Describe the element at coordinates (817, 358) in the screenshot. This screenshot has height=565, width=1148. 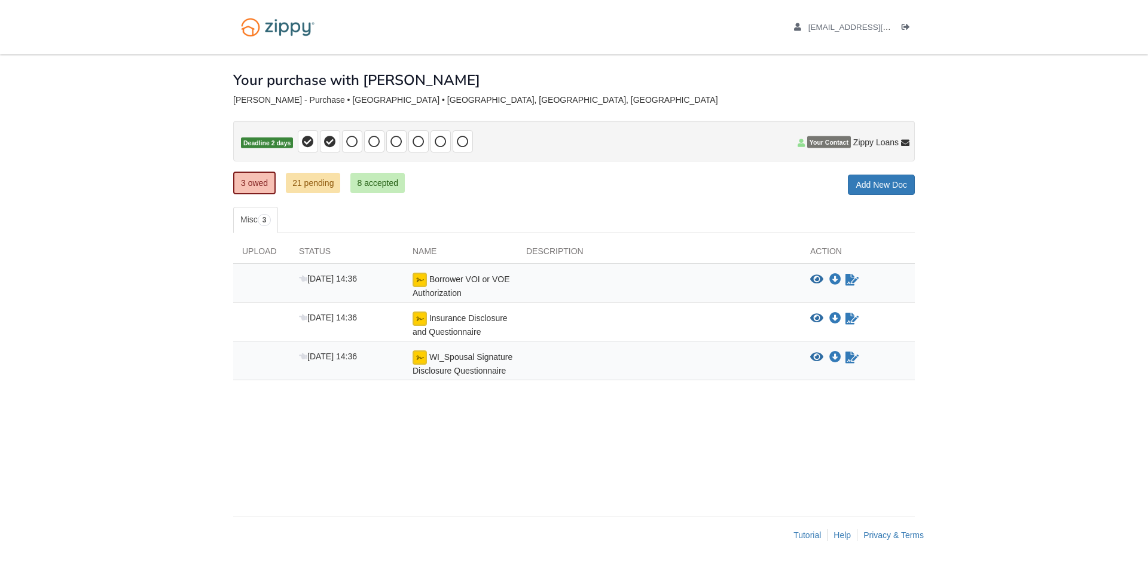
I see `button: View WI_Spousal Signature Disclosure Questionnaire` at that location.